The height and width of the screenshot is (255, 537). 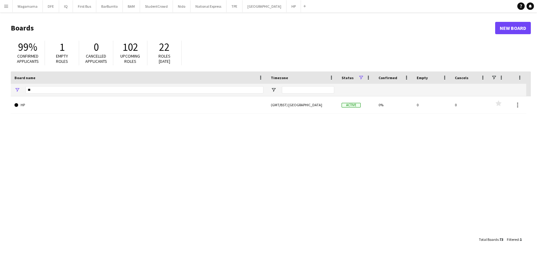 What do you see at coordinates (388, 78) in the screenshot?
I see `span: Confirmed` at bounding box center [388, 78].